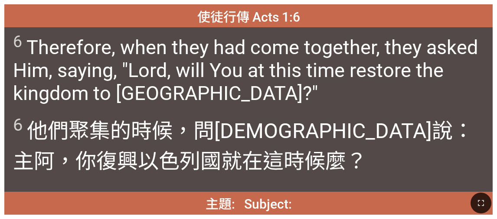  Describe the element at coordinates (325, 161) in the screenshot. I see `wg5129: 時候` at that location.